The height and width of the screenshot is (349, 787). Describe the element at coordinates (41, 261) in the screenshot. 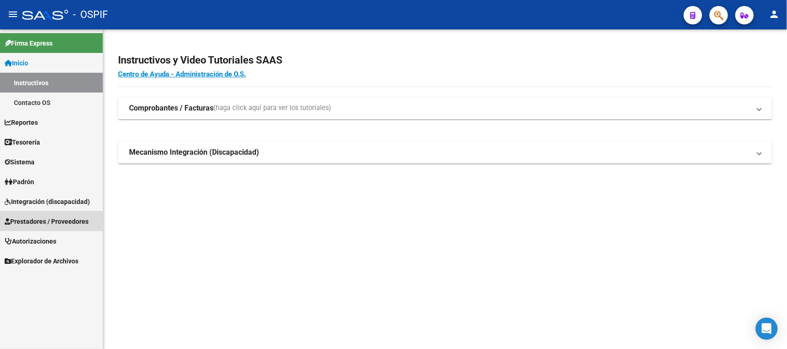

I see `span: Explorador de Archivos` at that location.